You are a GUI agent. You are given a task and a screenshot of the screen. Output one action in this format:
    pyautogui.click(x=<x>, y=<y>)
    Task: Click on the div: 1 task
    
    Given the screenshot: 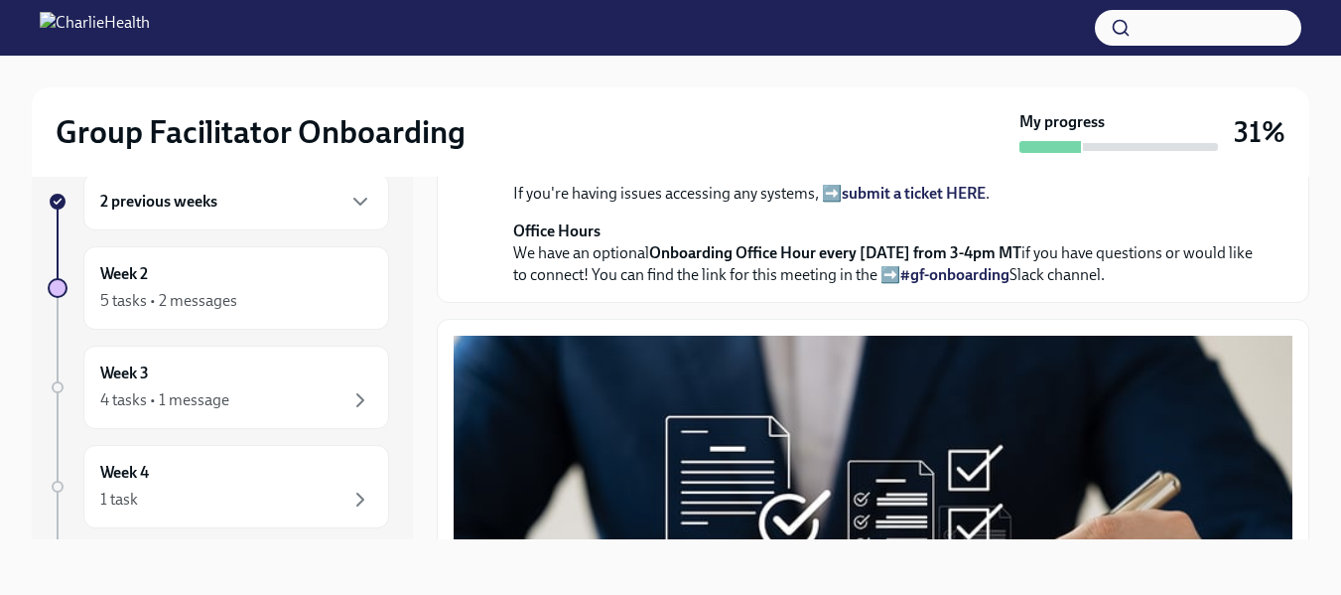 What is the action you would take?
    pyautogui.click(x=119, y=499)
    